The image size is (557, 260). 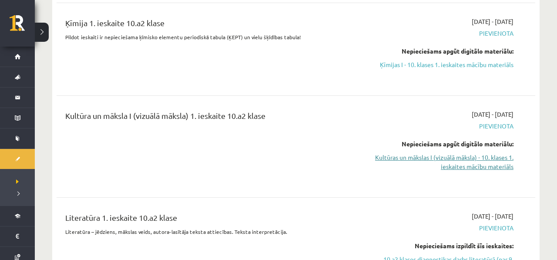 What do you see at coordinates (212, 219) in the screenshot?
I see `div: Literatūra 1. ieskaite 10.a2 klase` at bounding box center [212, 219].